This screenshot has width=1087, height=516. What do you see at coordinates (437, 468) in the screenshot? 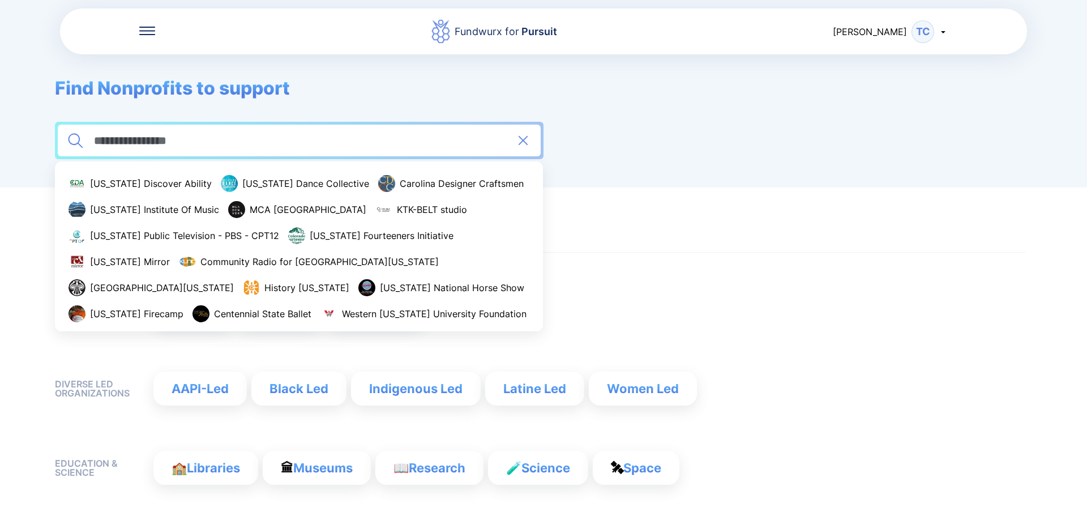
I see `div: Research` at bounding box center [437, 468].